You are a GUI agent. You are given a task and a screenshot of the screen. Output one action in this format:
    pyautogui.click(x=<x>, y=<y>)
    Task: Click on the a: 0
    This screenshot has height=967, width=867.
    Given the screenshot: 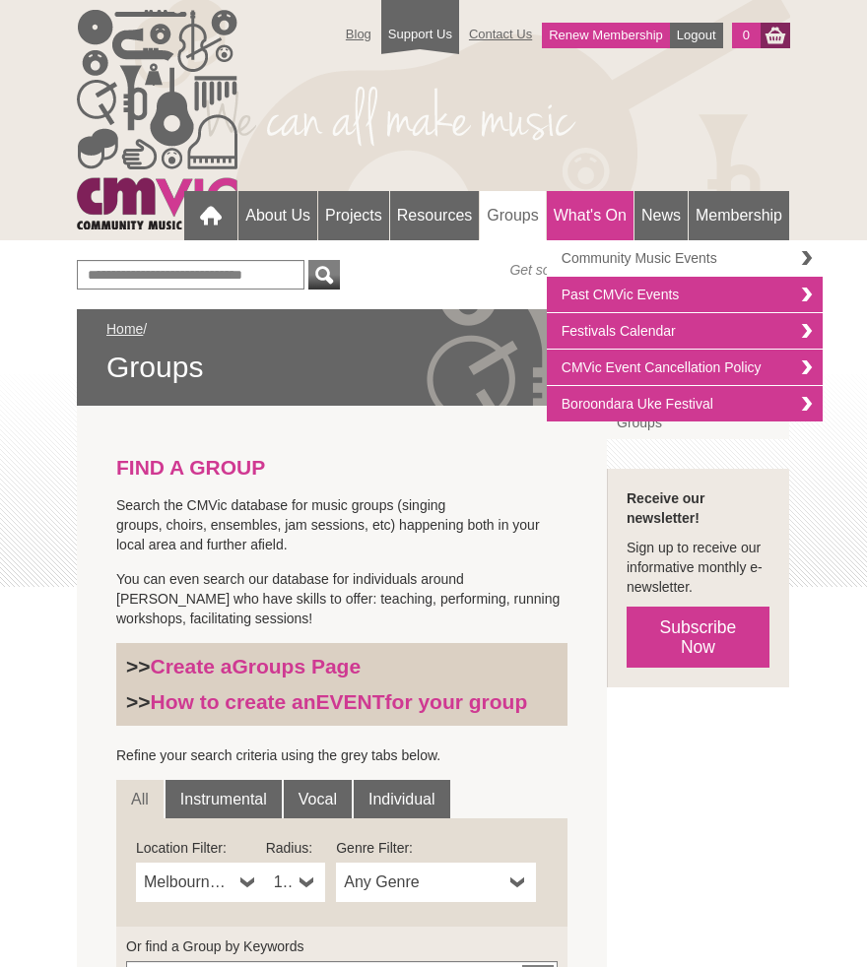 What is the action you would take?
    pyautogui.click(x=746, y=35)
    